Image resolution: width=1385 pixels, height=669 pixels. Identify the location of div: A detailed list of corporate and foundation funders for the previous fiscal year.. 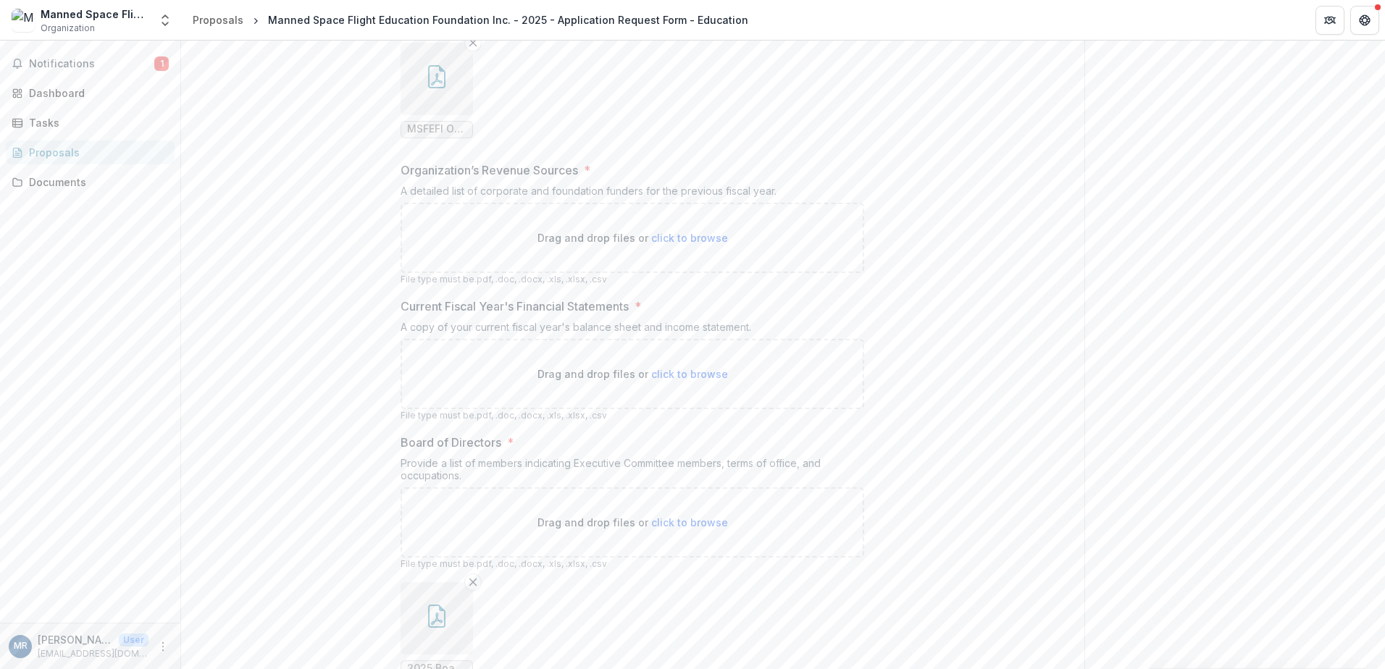
(632, 193).